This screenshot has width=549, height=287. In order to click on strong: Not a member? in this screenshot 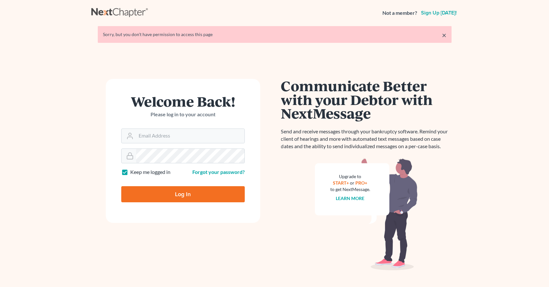, I will do `click(400, 13)`.